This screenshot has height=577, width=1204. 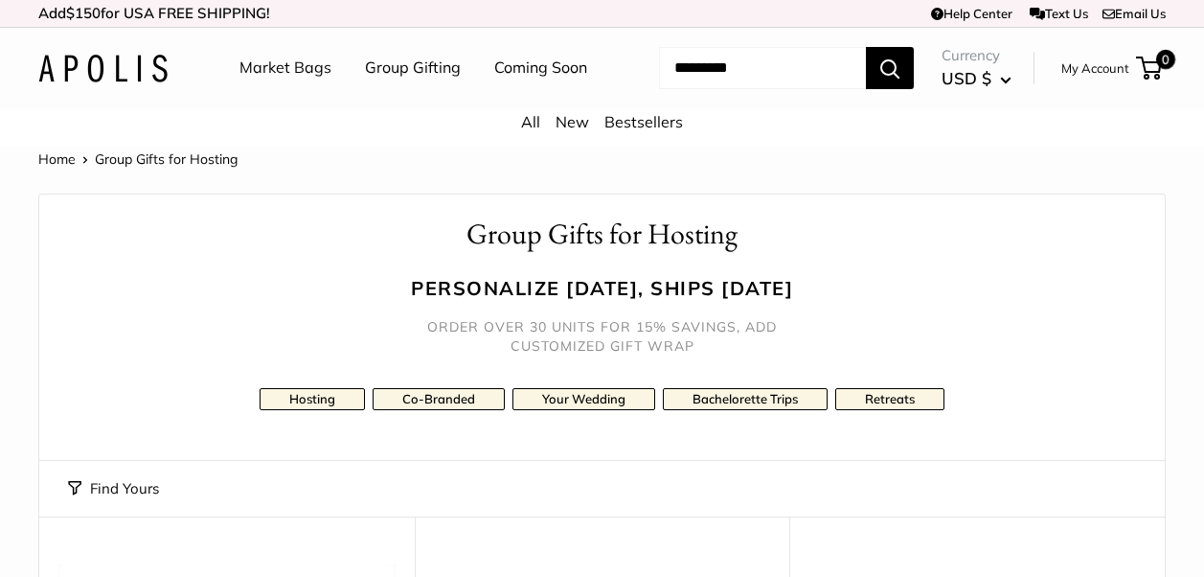 What do you see at coordinates (1059, 13) in the screenshot?
I see `a: Text Us` at bounding box center [1059, 13].